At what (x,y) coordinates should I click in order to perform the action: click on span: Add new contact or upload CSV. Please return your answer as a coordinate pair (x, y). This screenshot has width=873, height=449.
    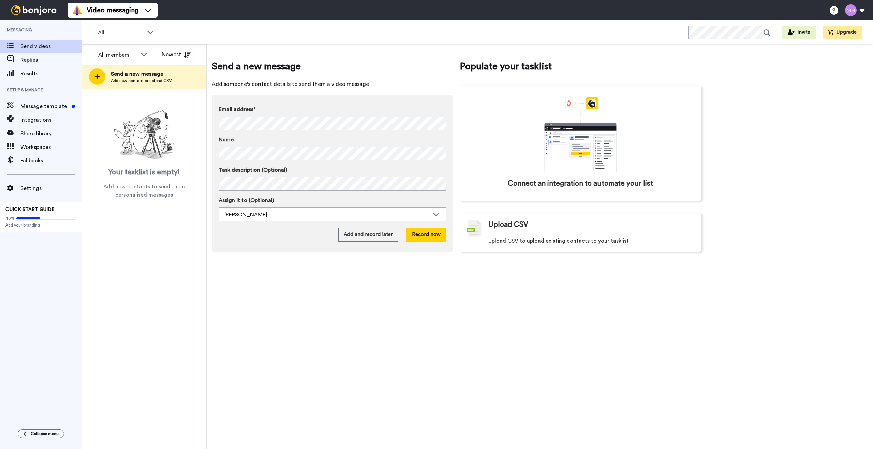
    Looking at the image, I should click on (141, 81).